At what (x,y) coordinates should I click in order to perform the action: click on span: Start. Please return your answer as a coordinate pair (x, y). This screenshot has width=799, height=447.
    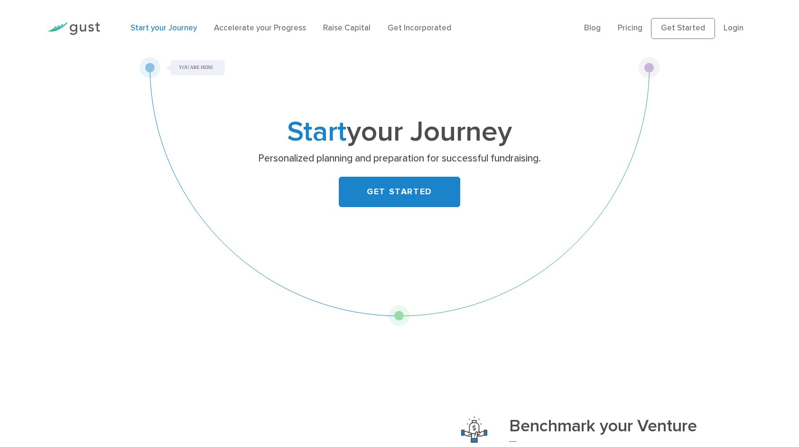
    Looking at the image, I should click on (317, 131).